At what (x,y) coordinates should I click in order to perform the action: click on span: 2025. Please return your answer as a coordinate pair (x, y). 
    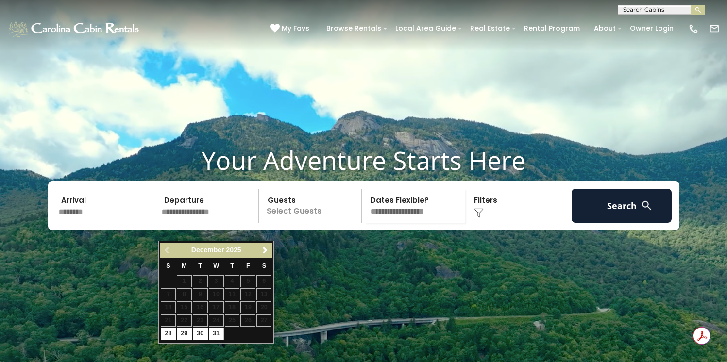
    Looking at the image, I should click on (233, 250).